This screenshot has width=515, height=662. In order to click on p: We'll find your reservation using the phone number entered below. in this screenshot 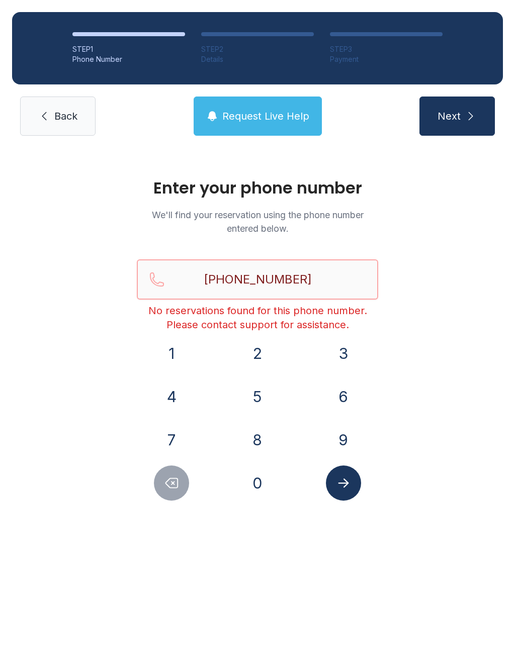, I will do `click(258, 222)`.